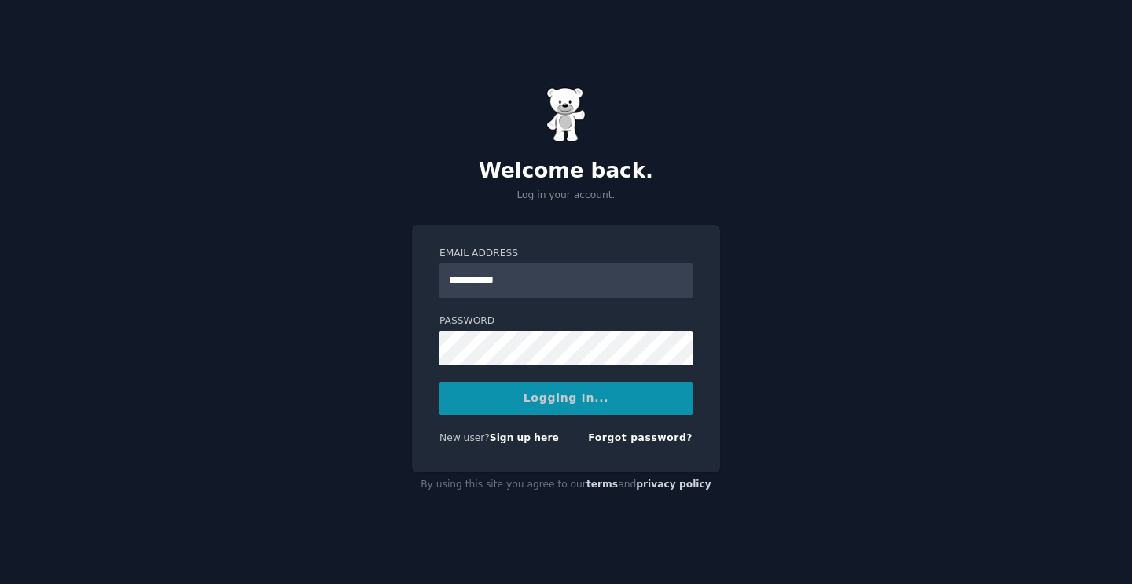  I want to click on label: Password, so click(566, 321).